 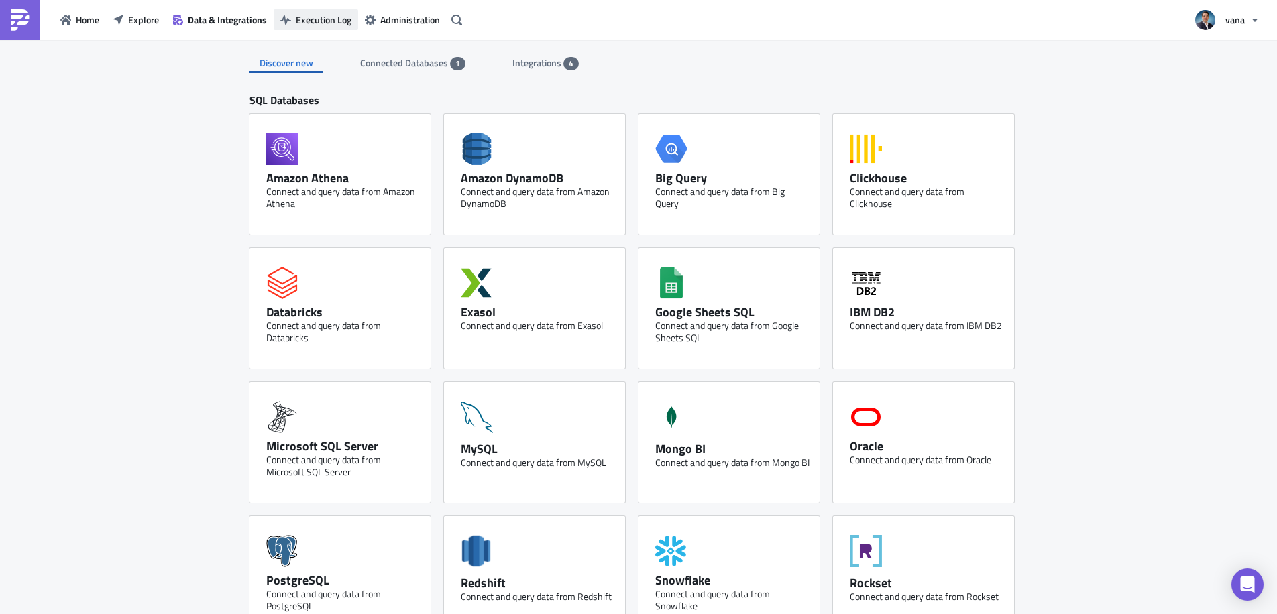 What do you see at coordinates (538, 583) in the screenshot?
I see `div: Redshift` at bounding box center [538, 583].